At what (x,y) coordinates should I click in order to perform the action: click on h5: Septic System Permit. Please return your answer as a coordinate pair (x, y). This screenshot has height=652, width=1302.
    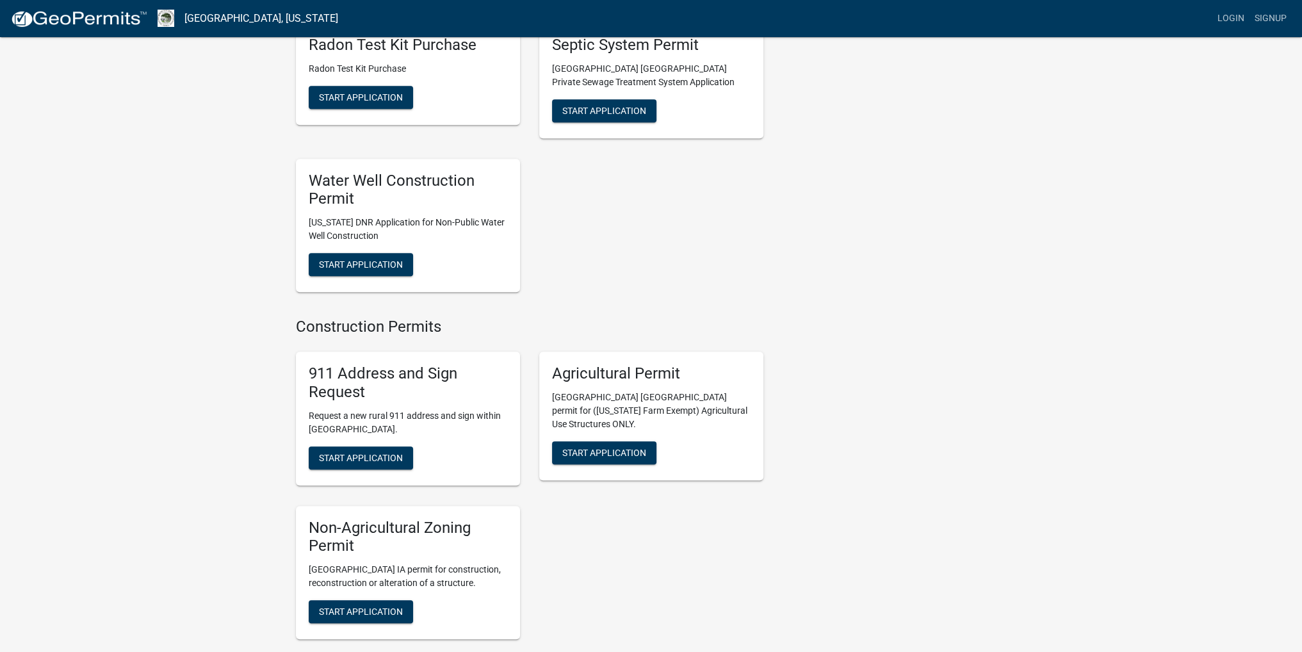
    Looking at the image, I should click on (651, 45).